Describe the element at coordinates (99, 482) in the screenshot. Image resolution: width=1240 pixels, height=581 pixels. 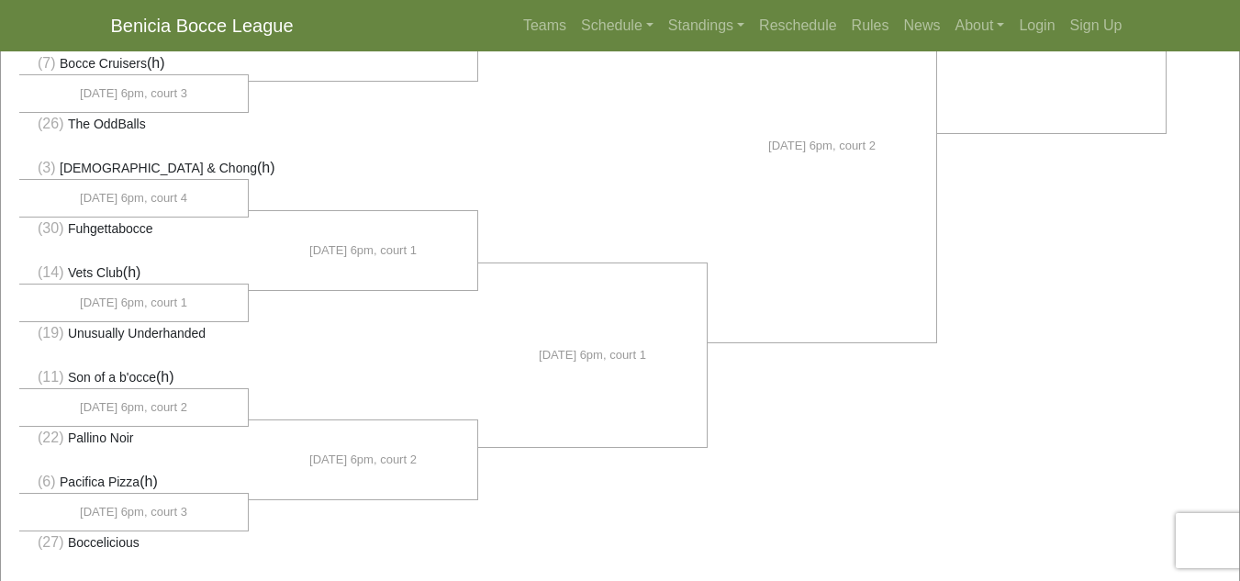
I see `span: Pacifica Pizza` at that location.